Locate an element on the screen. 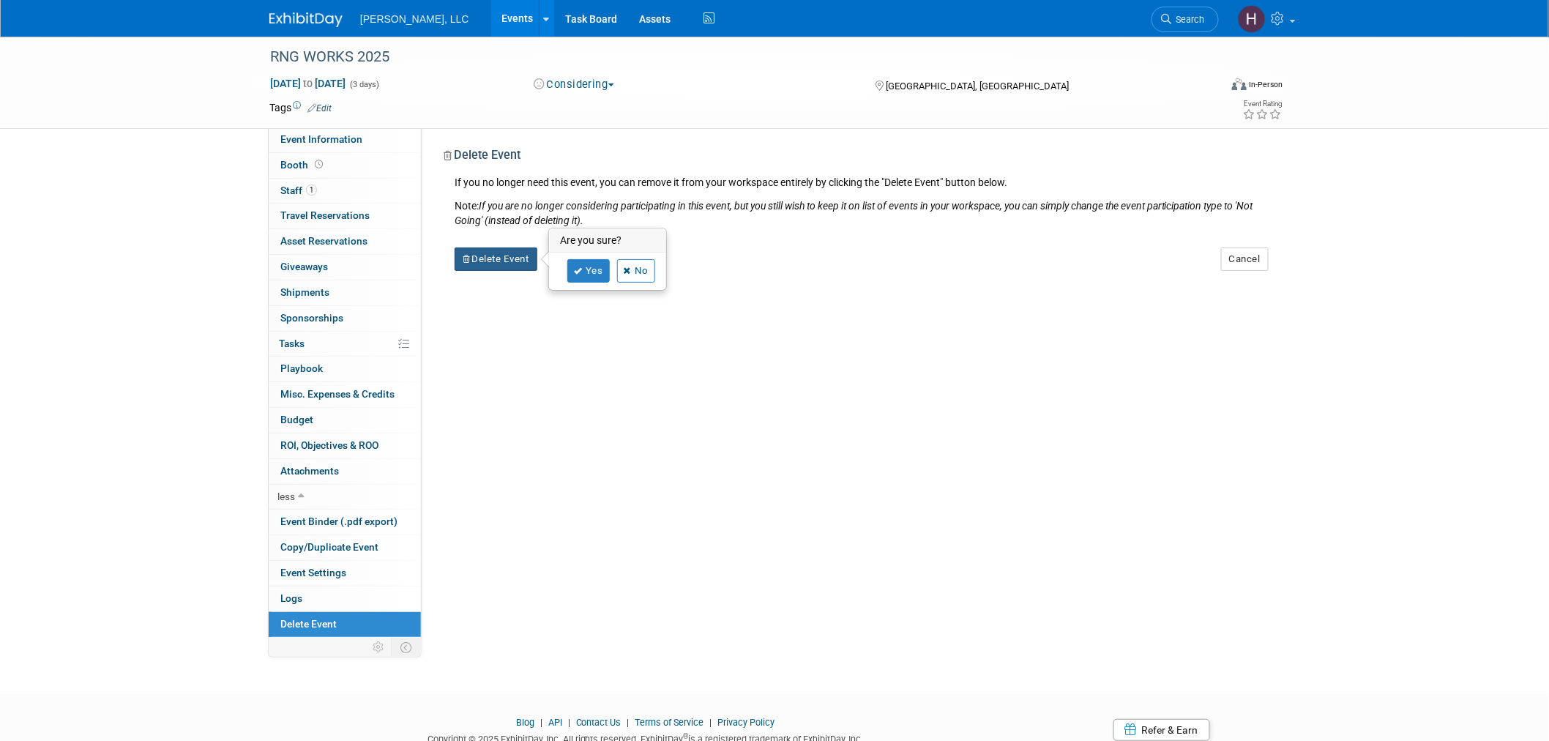  span: Event Binder (.pdf export) is located at coordinates (339, 521).